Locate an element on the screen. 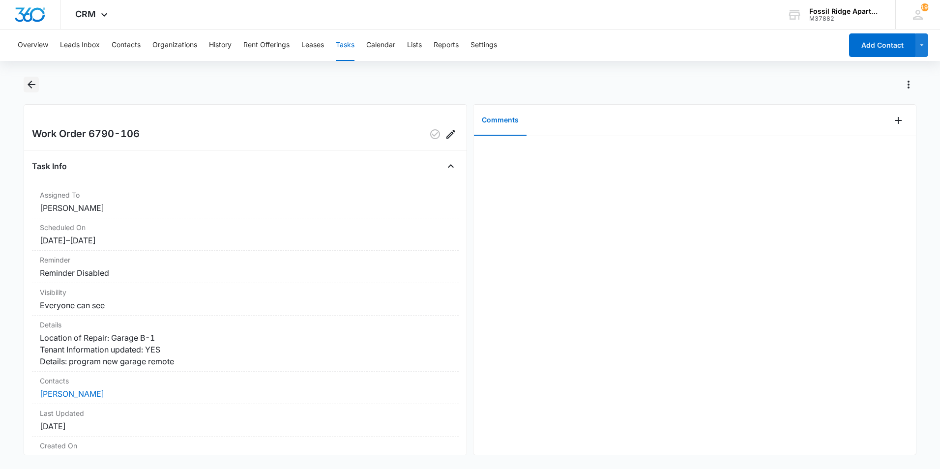 Image resolution: width=940 pixels, height=469 pixels. button: Organizations is located at coordinates (175, 45).